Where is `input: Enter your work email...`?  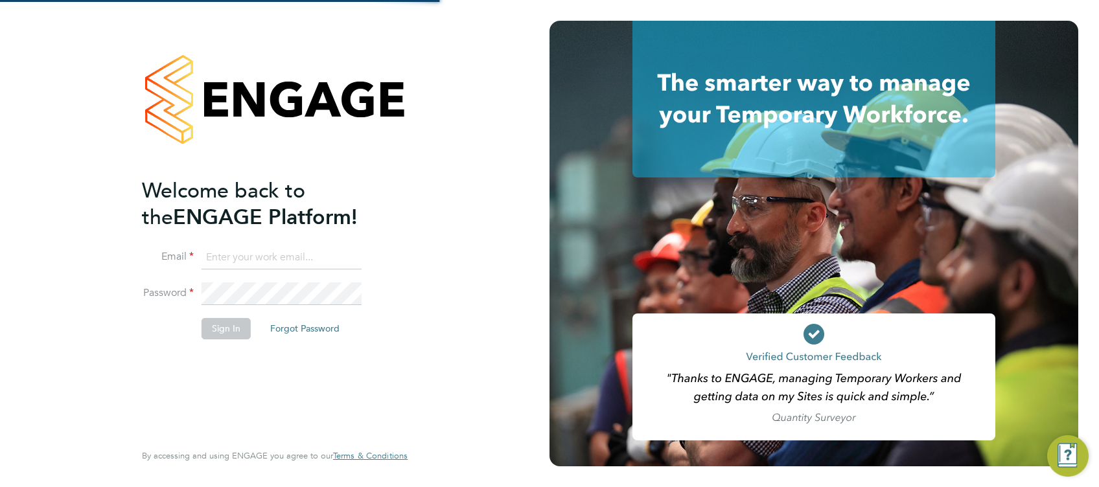
input: Enter your work email... is located at coordinates (281, 258).